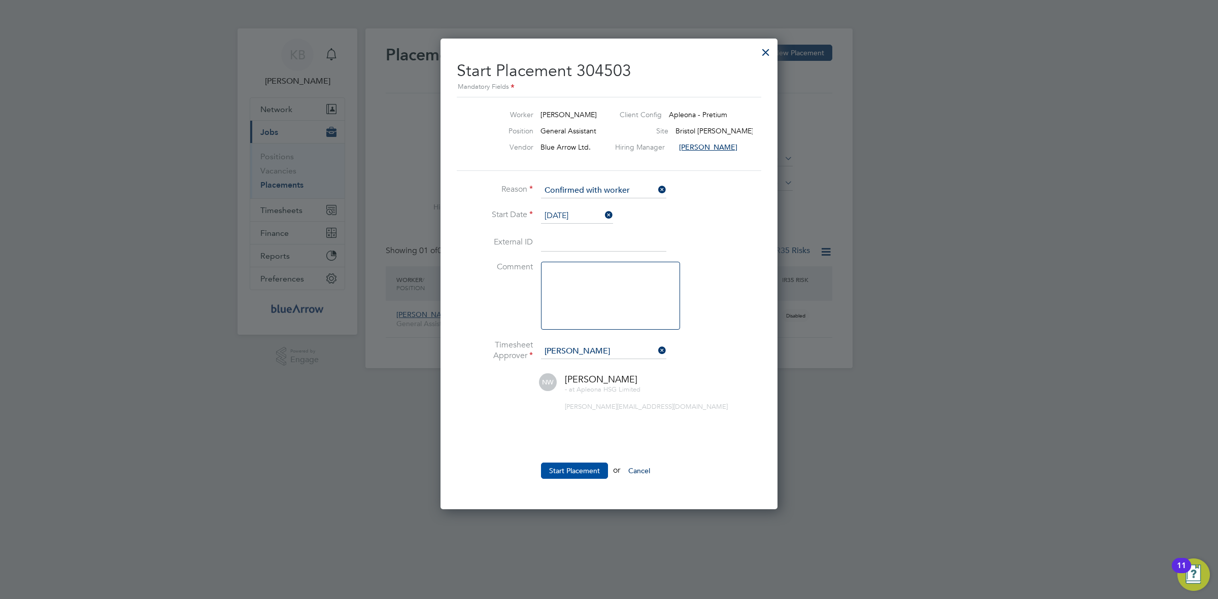 This screenshot has width=1218, height=599. I want to click on h2: Start Placement 304503, so click(609, 73).